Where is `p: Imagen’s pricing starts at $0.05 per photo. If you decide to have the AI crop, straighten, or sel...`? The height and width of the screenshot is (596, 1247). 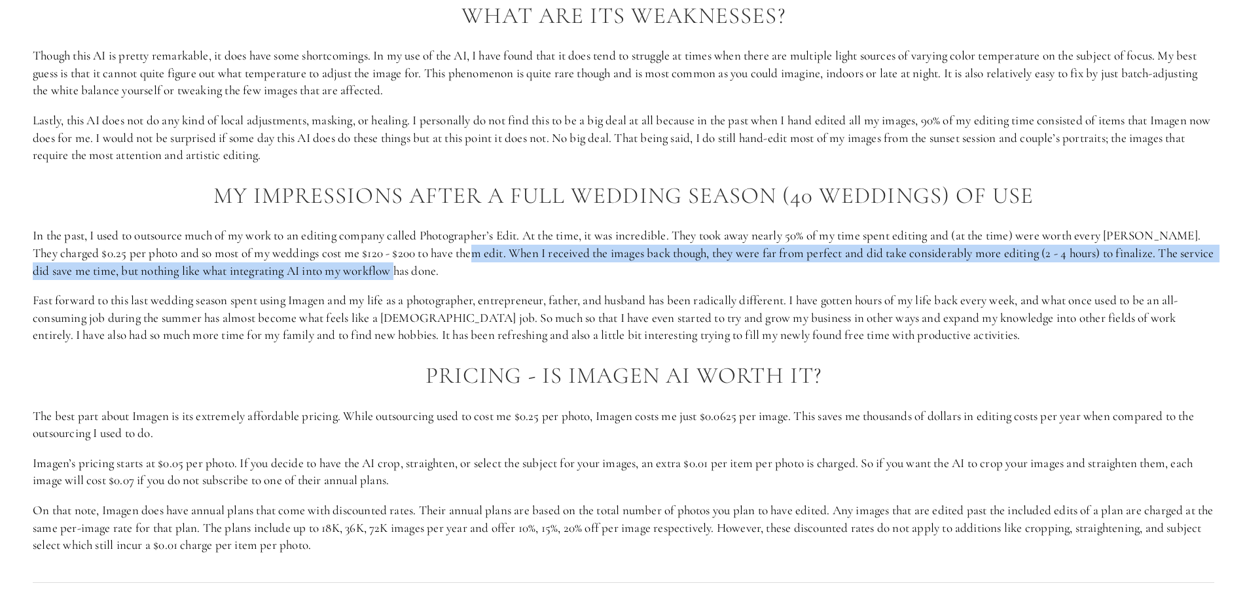 p: Imagen’s pricing starts at $0.05 per photo. If you decide to have the AI crop, straighten, or sel... is located at coordinates (623, 472).